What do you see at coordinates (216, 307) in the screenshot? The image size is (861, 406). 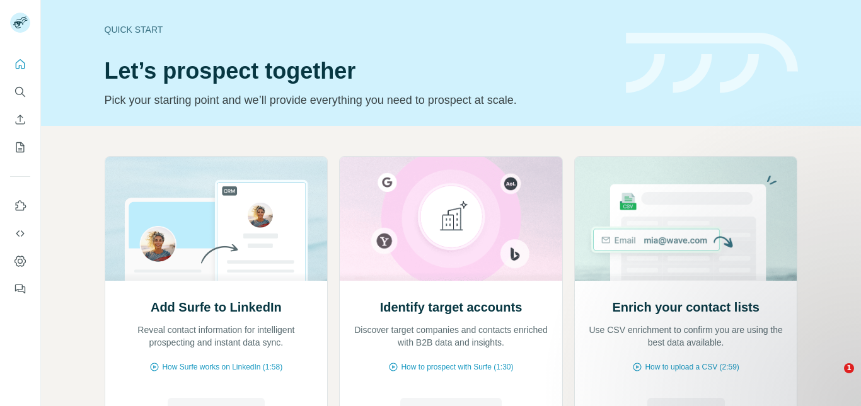 I see `h2: Add Surfe to LinkedIn` at bounding box center [216, 307].